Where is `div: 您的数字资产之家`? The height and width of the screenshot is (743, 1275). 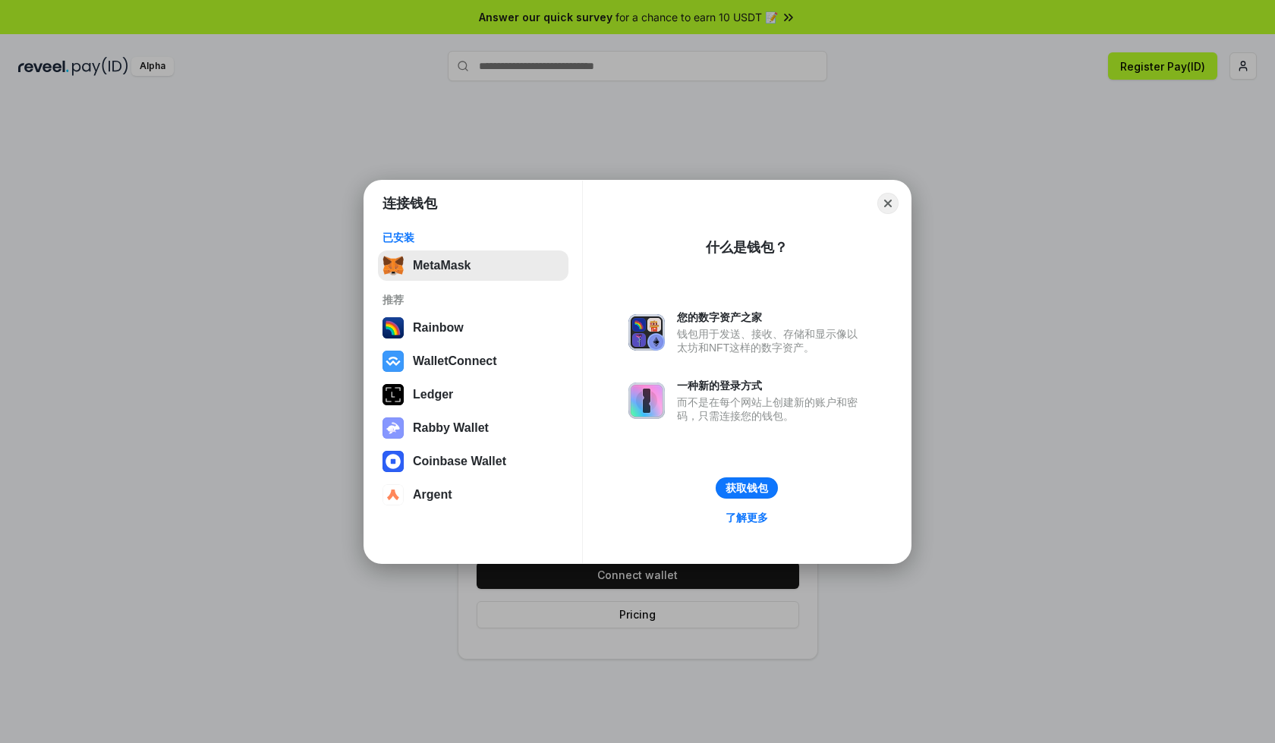
div: 您的数字资产之家 is located at coordinates (771, 317).